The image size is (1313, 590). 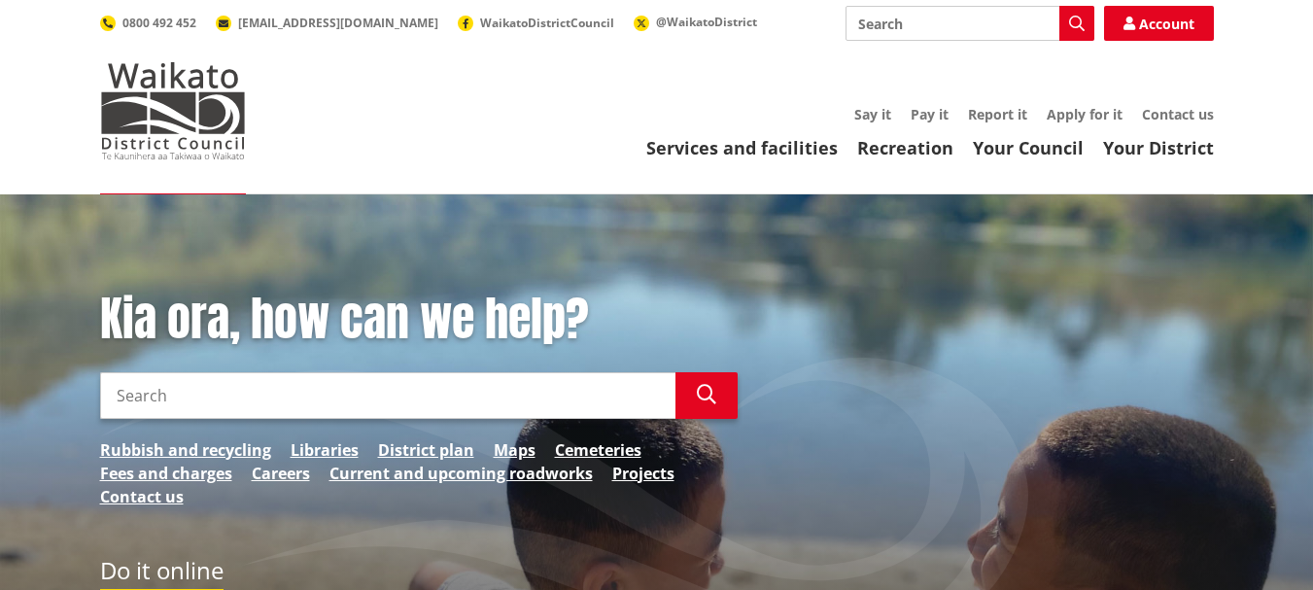 What do you see at coordinates (148, 22) in the screenshot?
I see `a: 0800 492 452` at bounding box center [148, 22].